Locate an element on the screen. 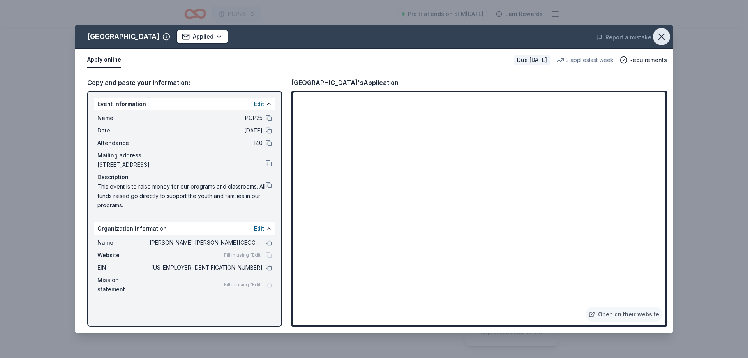  div: Organization information is located at coordinates (185, 229).